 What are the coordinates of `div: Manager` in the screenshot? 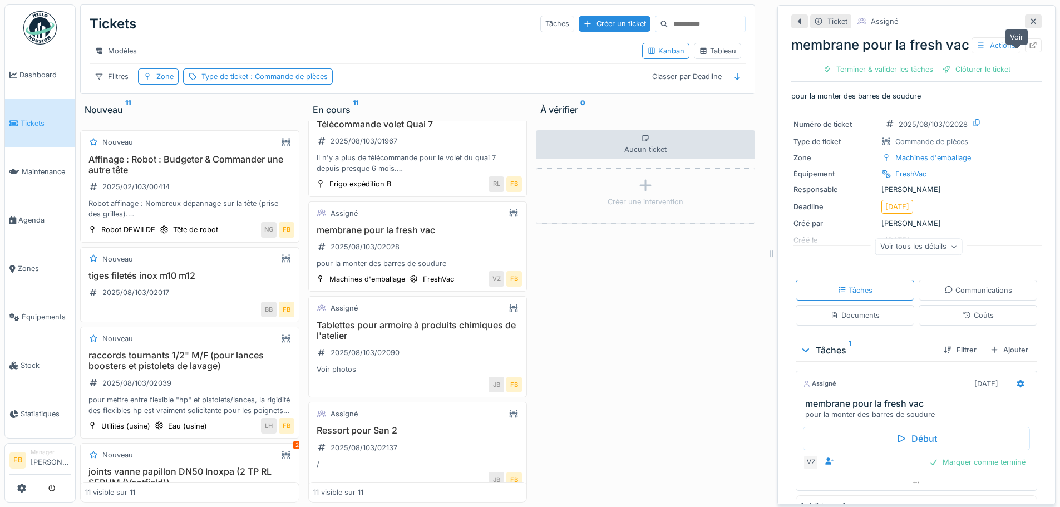 It's located at (51, 452).